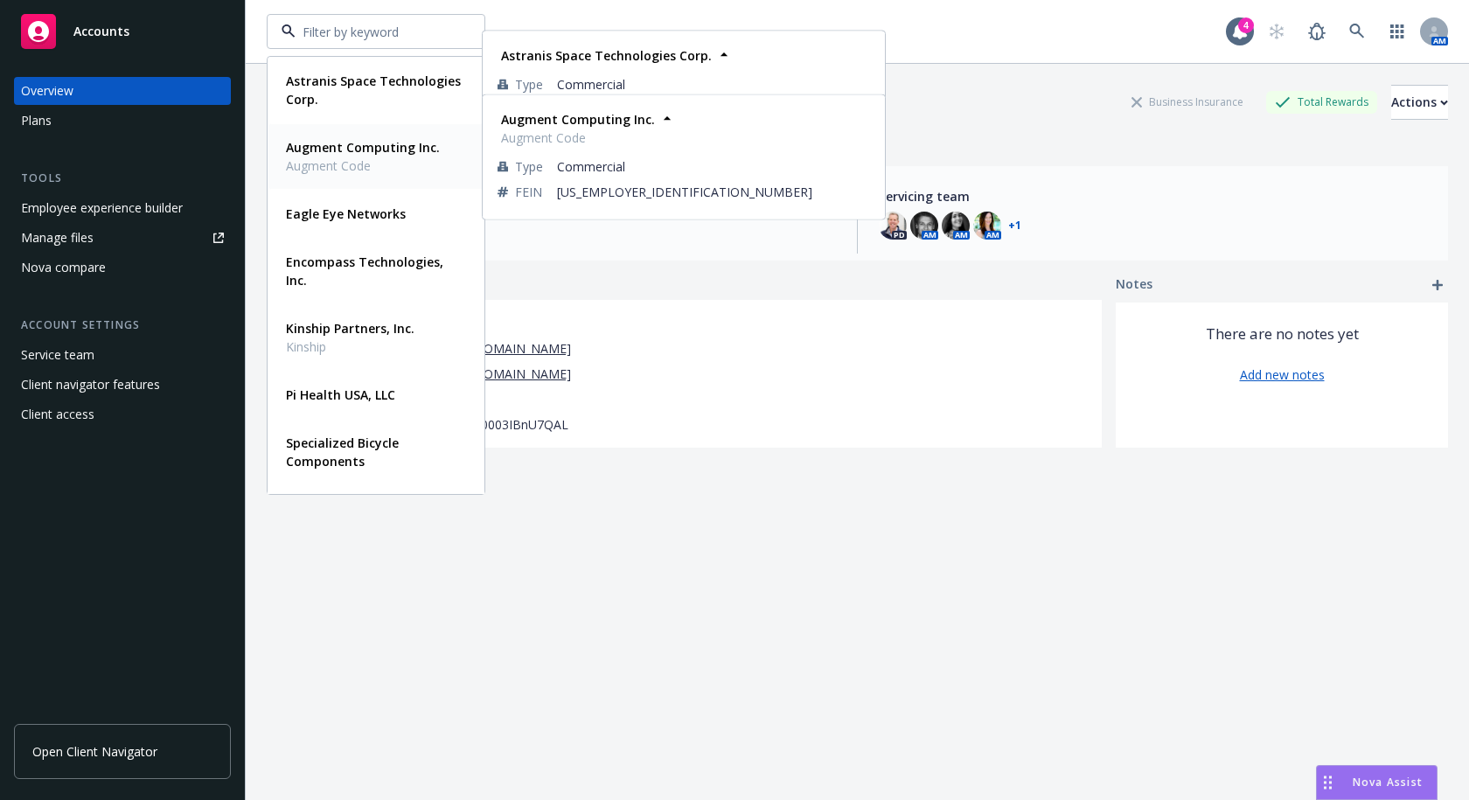 Image resolution: width=1469 pixels, height=800 pixels. Describe the element at coordinates (365, 271) in the screenshot. I see `strong: Encompass Technologies, Inc.` at that location.